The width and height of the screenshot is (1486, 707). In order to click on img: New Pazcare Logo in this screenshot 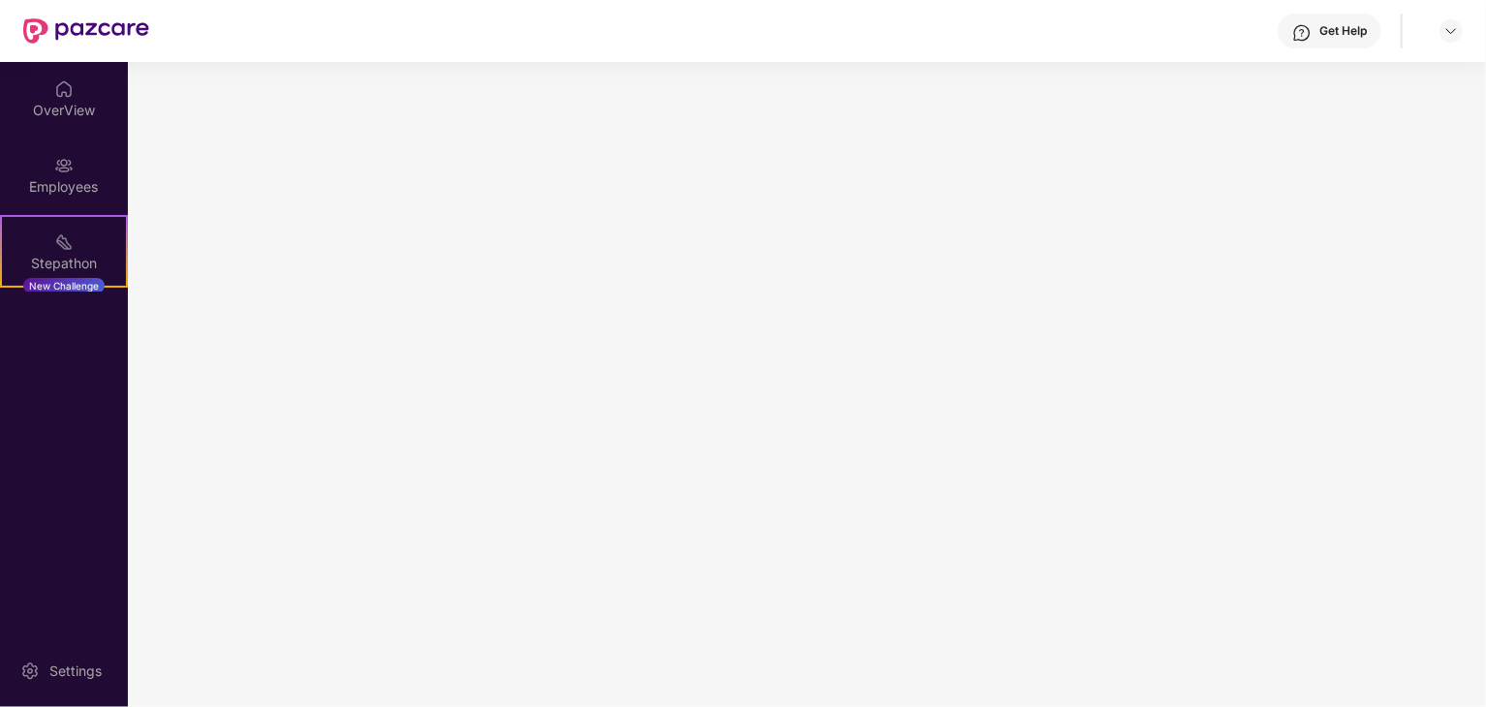, I will do `click(86, 31)`.